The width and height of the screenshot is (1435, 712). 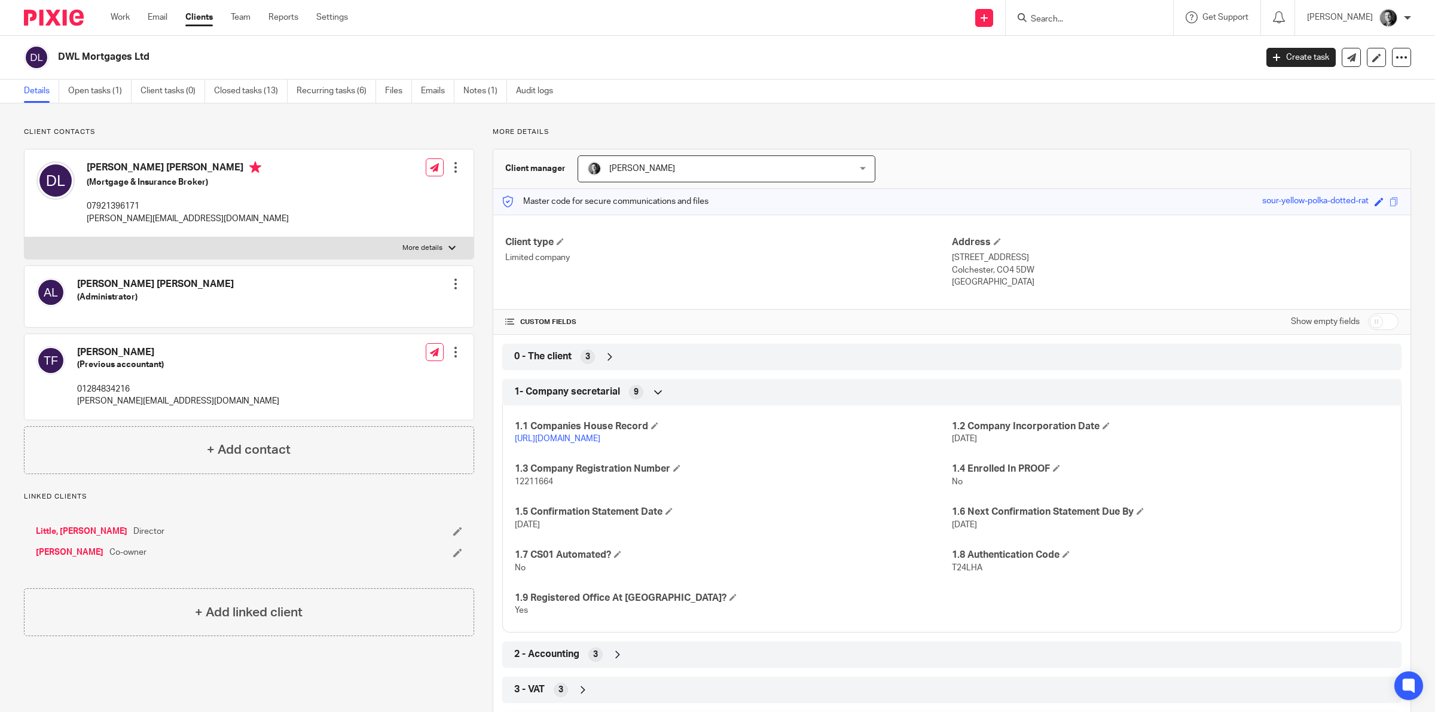 What do you see at coordinates (636, 392) in the screenshot?
I see `span: 9` at bounding box center [636, 392].